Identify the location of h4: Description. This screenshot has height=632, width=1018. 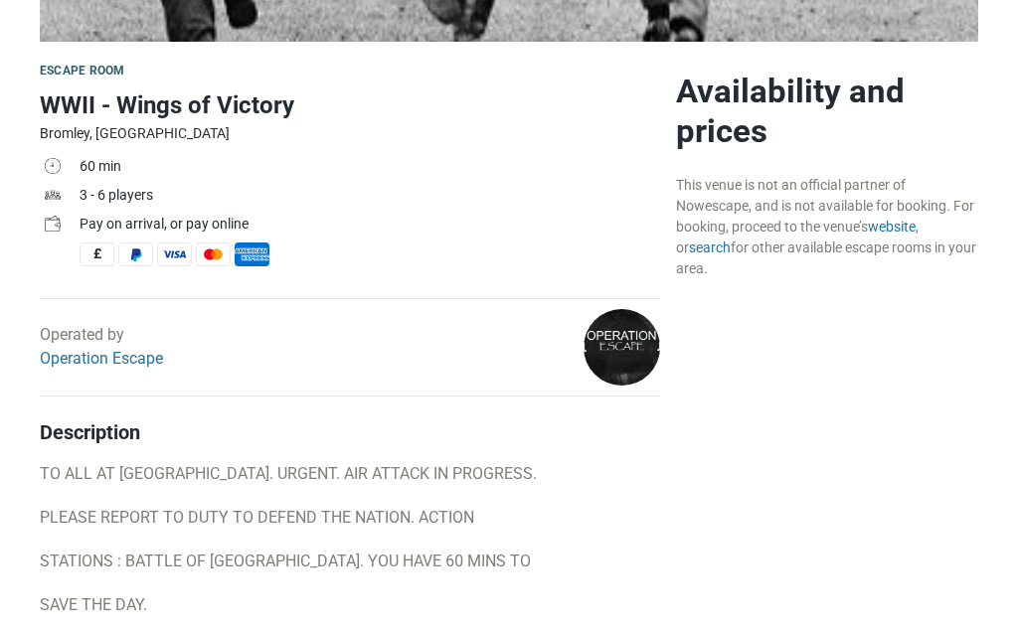
(350, 434).